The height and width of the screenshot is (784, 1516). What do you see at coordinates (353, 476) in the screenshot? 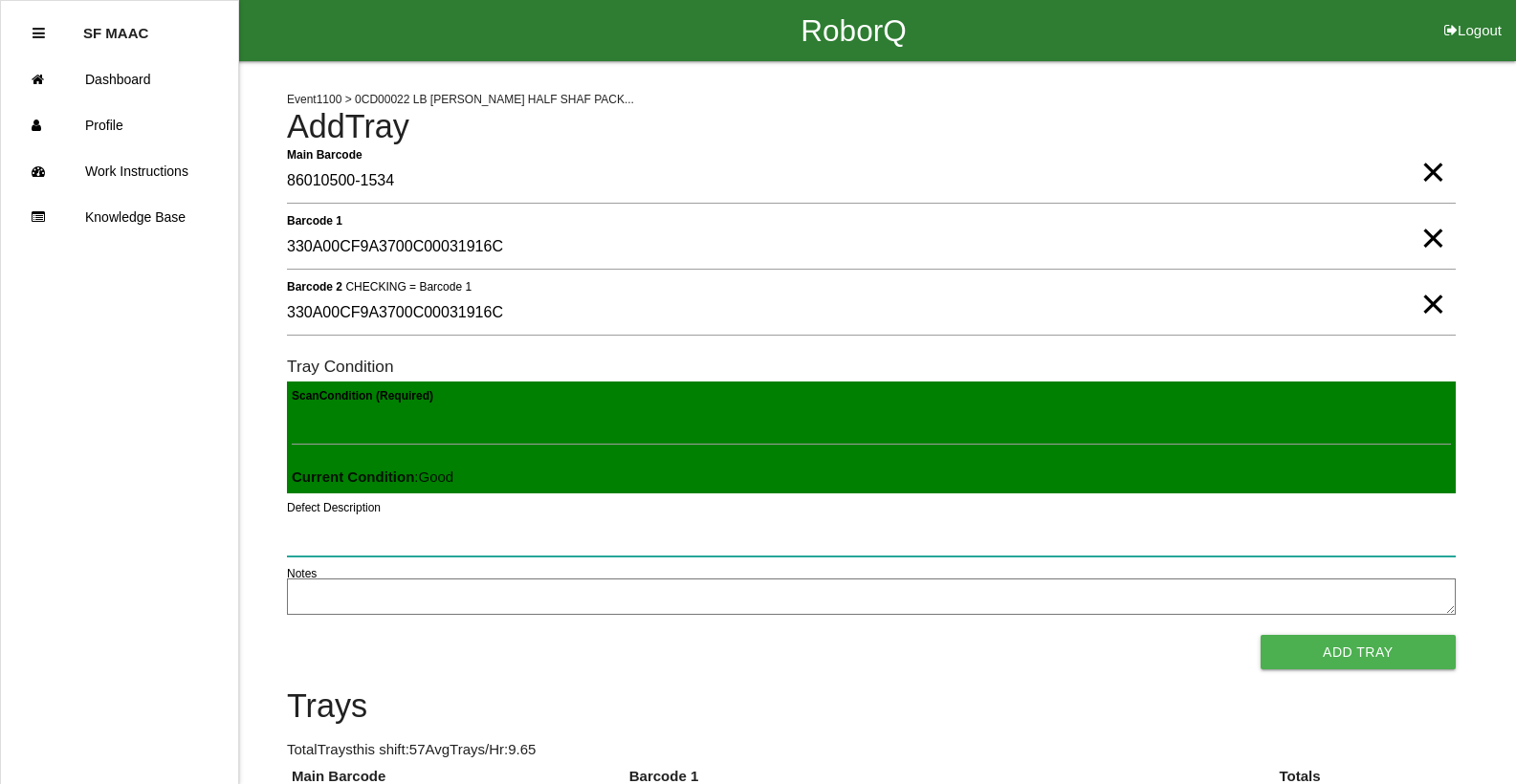
I see `b: Current Condition` at bounding box center [353, 476].